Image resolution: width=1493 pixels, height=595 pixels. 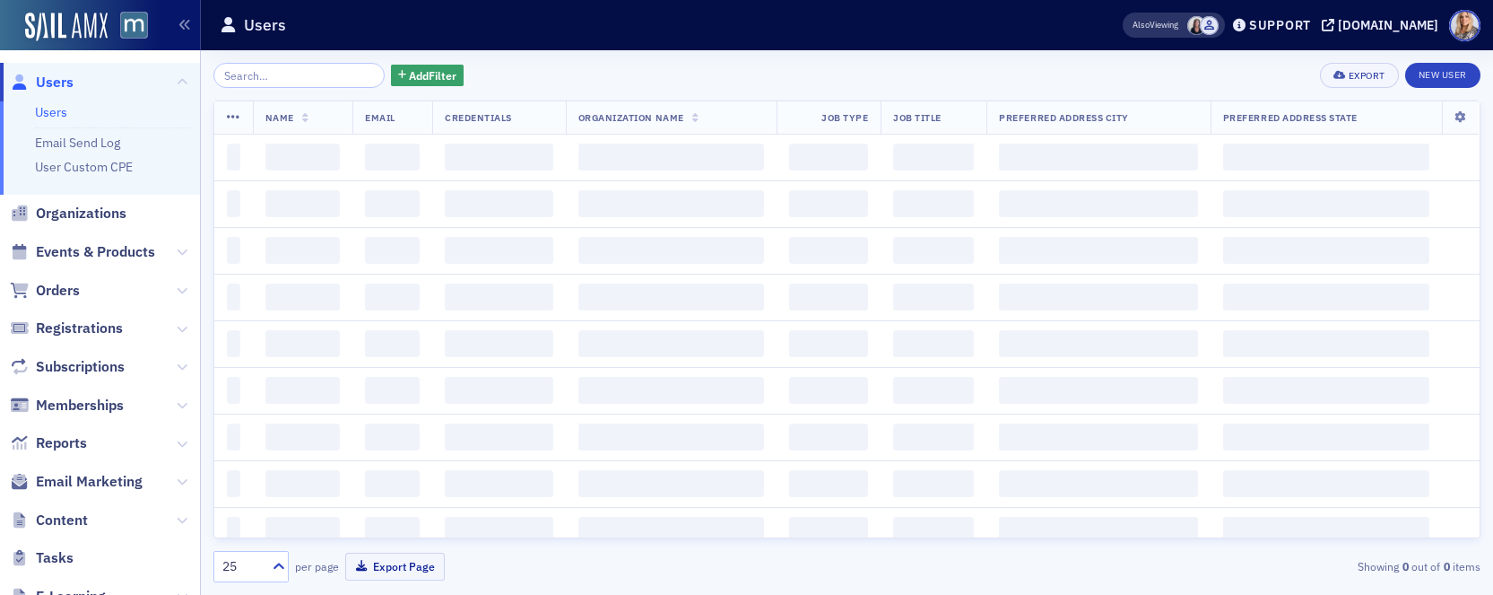 I want to click on div: 25, so click(x=242, y=566).